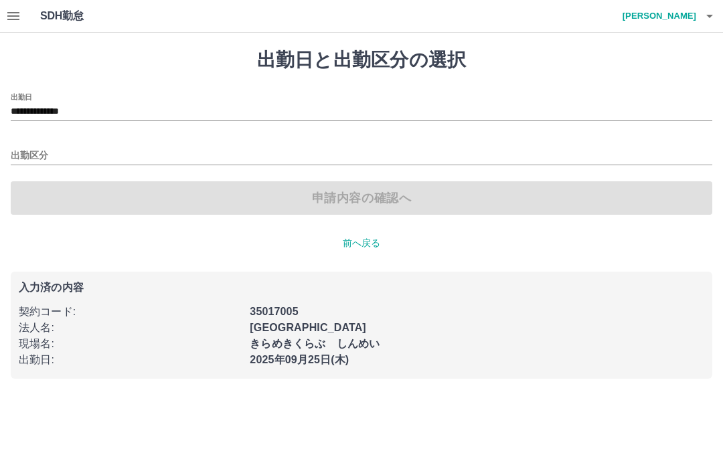 This screenshot has width=723, height=473. What do you see at coordinates (130, 344) in the screenshot?
I see `p: 現場名 :` at bounding box center [130, 344].